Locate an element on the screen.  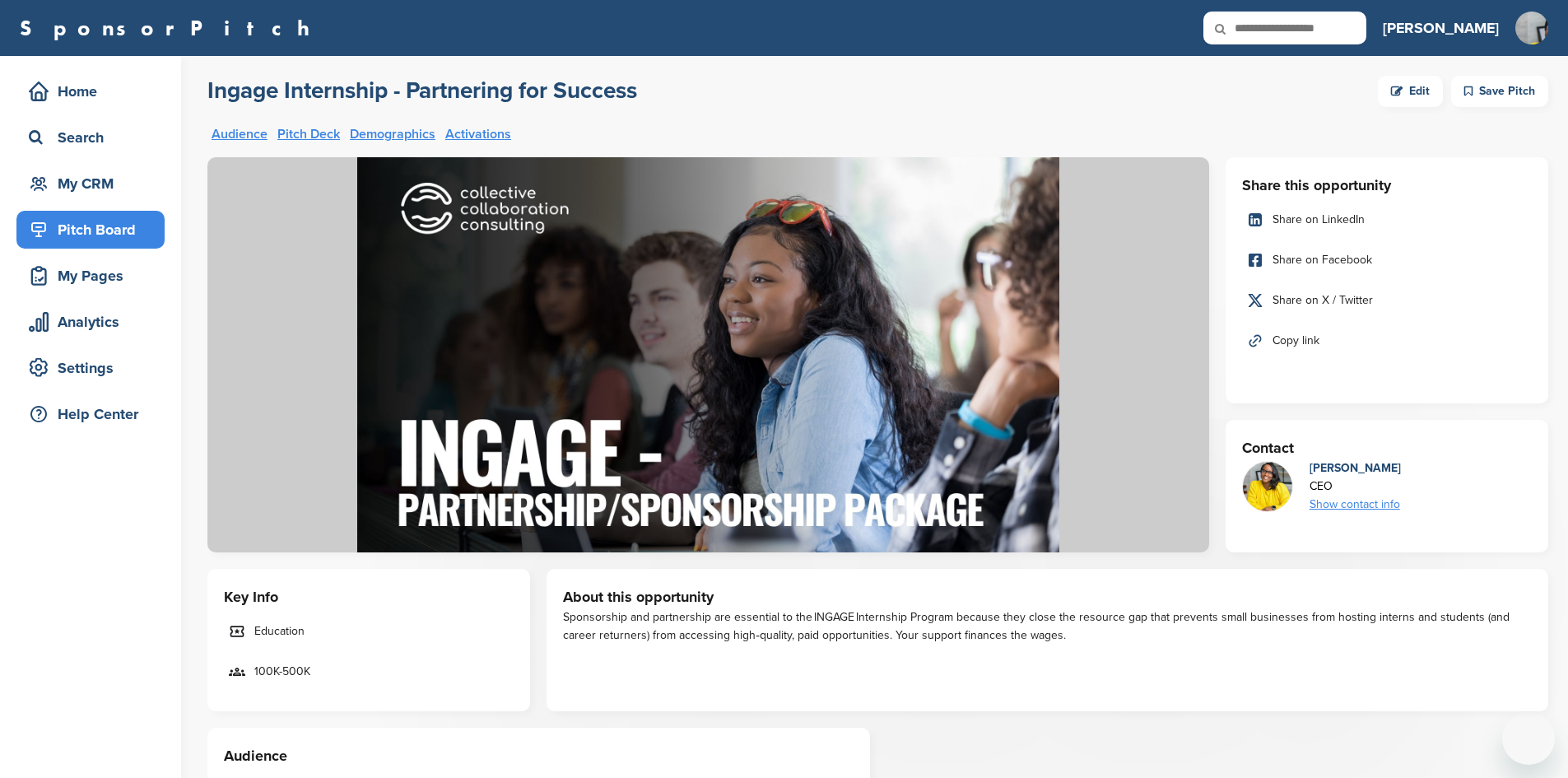
div: Search is located at coordinates (95, 137).